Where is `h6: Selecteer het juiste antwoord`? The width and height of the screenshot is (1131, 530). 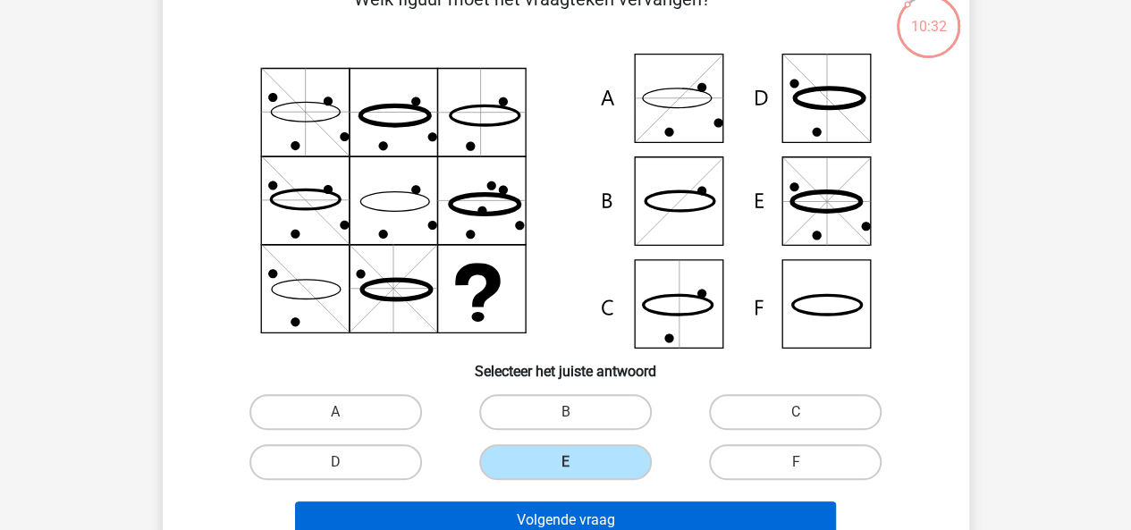
h6: Selecteer het juiste antwoord is located at coordinates (566, 364).